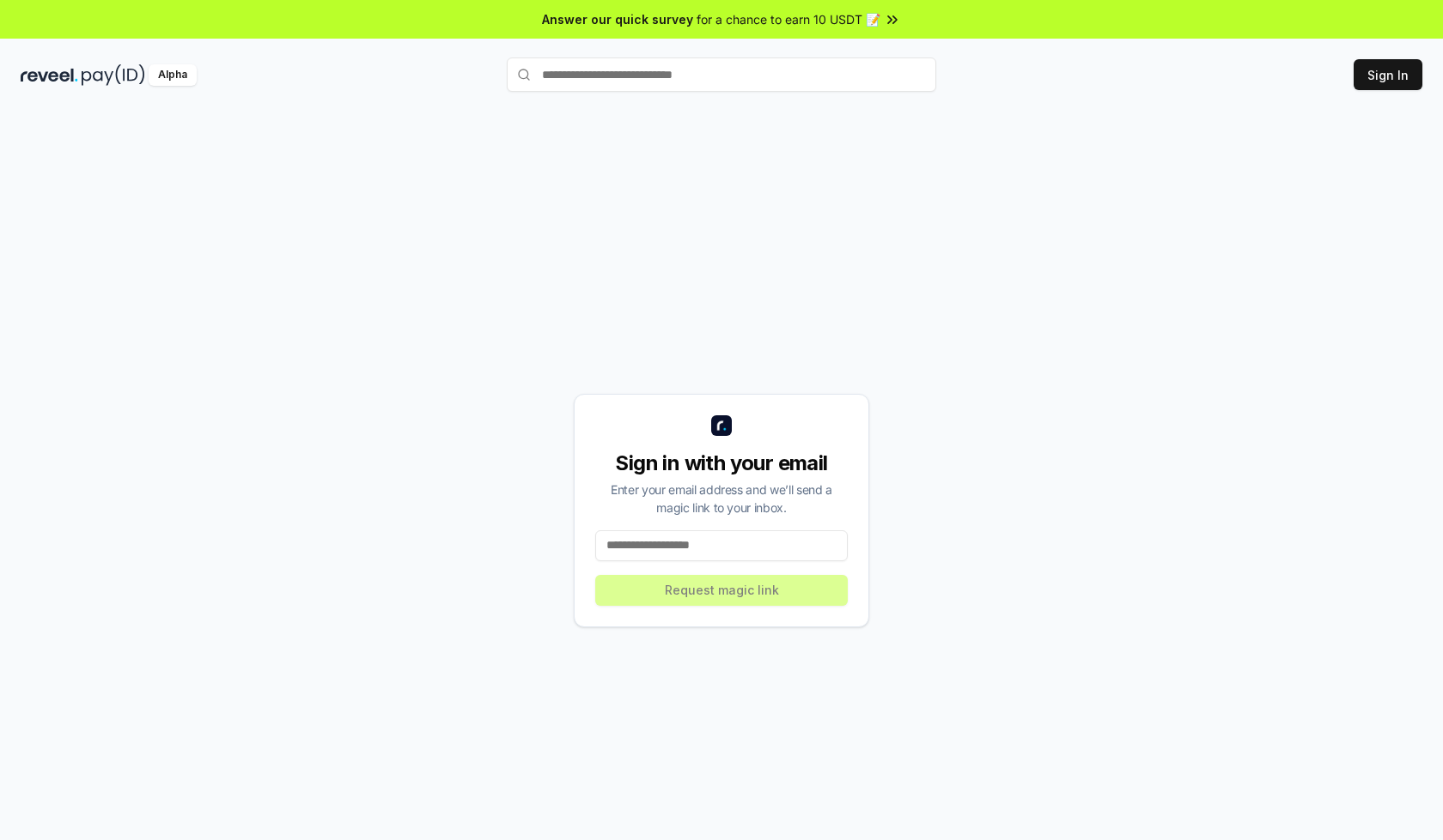 The image size is (1443, 840). Describe the element at coordinates (1387, 75) in the screenshot. I see `button: Sign In` at that location.